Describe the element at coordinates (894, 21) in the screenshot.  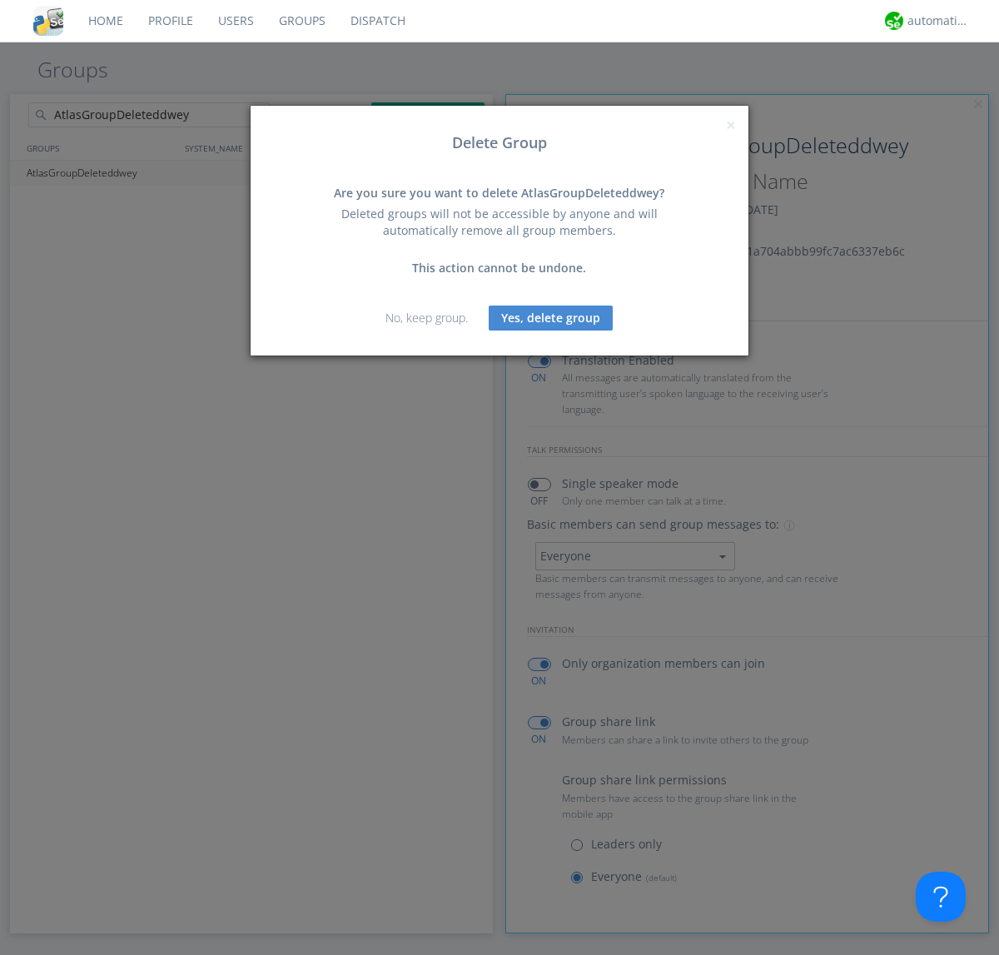
I see `img: d2d01cd9b4174d08988066c6d424eccd` at that location.